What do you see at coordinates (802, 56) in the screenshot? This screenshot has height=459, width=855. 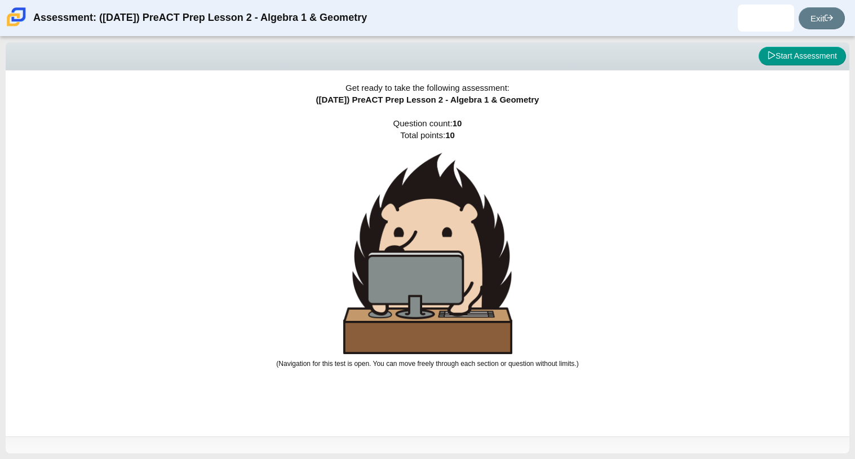 I see `button: Start Assessment` at bounding box center [802, 56].